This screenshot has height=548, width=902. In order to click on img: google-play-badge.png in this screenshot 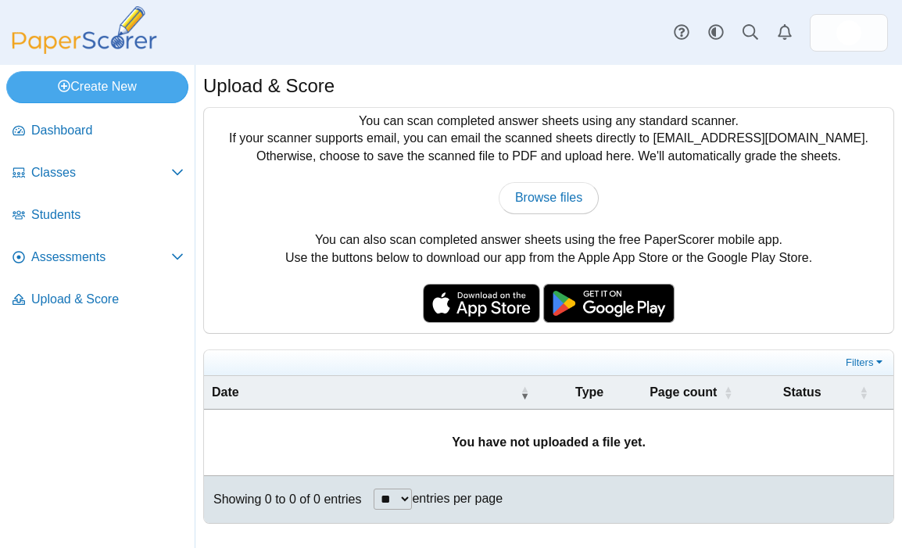, I will do `click(609, 303)`.